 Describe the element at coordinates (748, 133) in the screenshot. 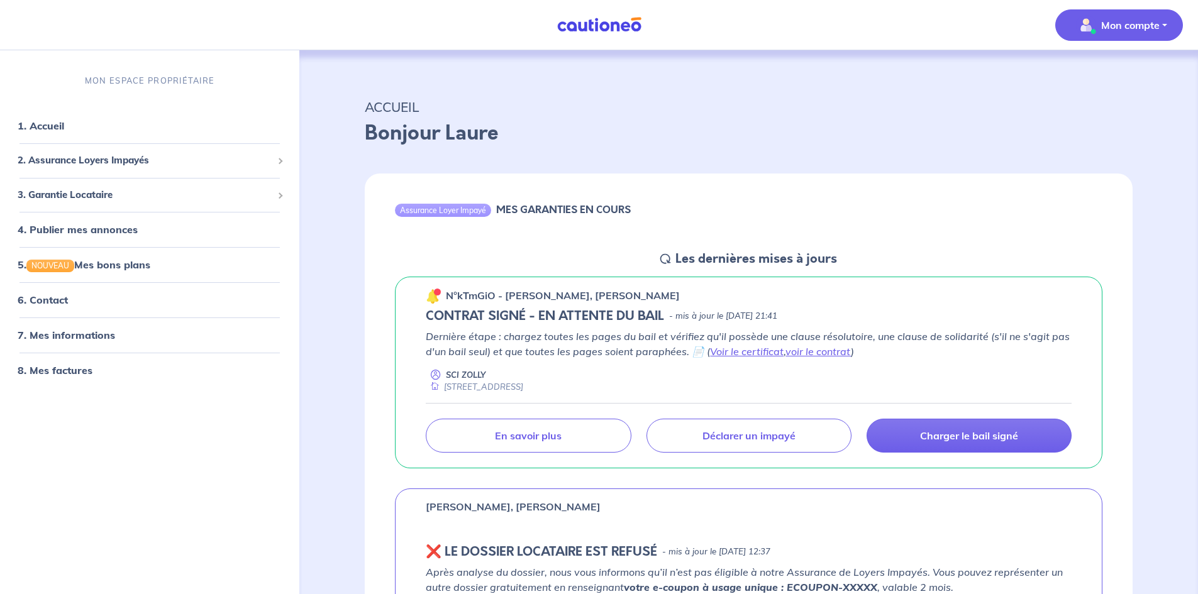

I see `p: Bonjour Laure` at that location.